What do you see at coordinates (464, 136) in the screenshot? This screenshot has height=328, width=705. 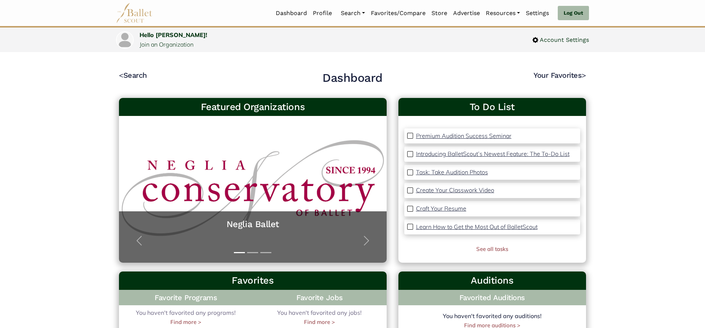 I see `a: Premium Audition Success Seminar` at bounding box center [464, 136].